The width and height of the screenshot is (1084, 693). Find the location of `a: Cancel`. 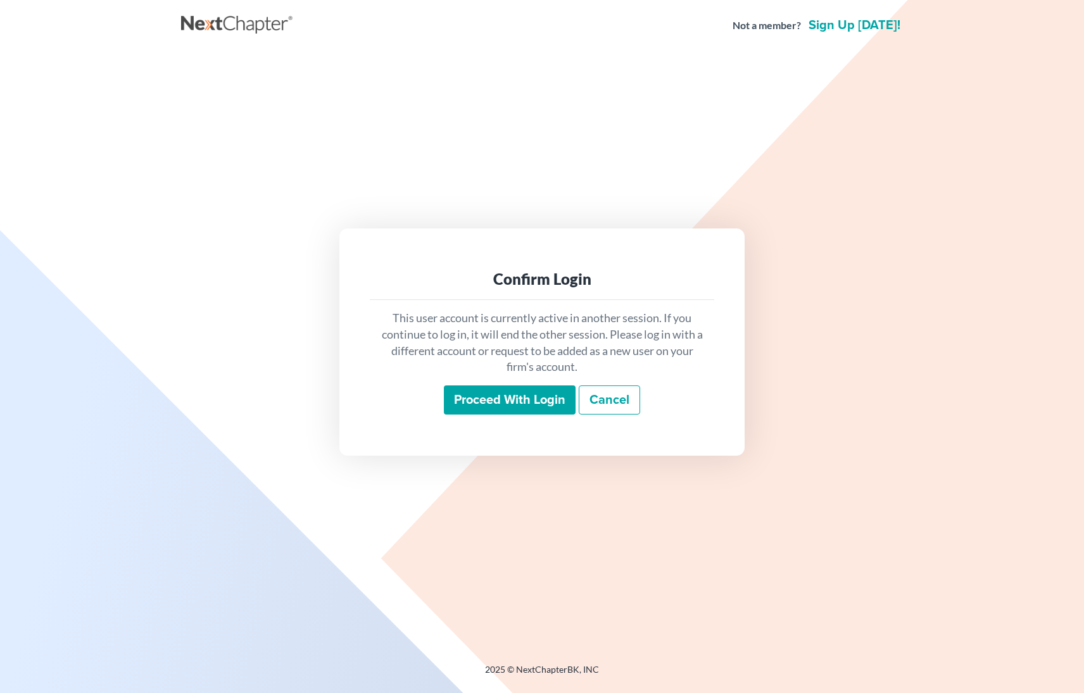

a: Cancel is located at coordinates (609, 400).